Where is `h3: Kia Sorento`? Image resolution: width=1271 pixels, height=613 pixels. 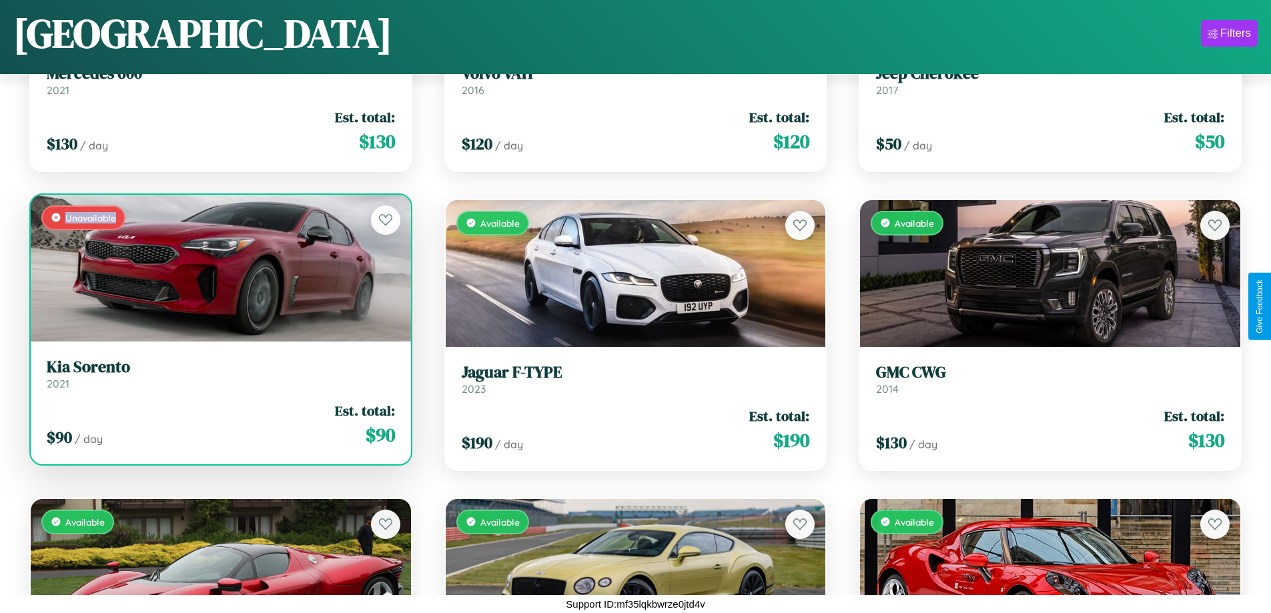
h3: Kia Sorento is located at coordinates (221, 367).